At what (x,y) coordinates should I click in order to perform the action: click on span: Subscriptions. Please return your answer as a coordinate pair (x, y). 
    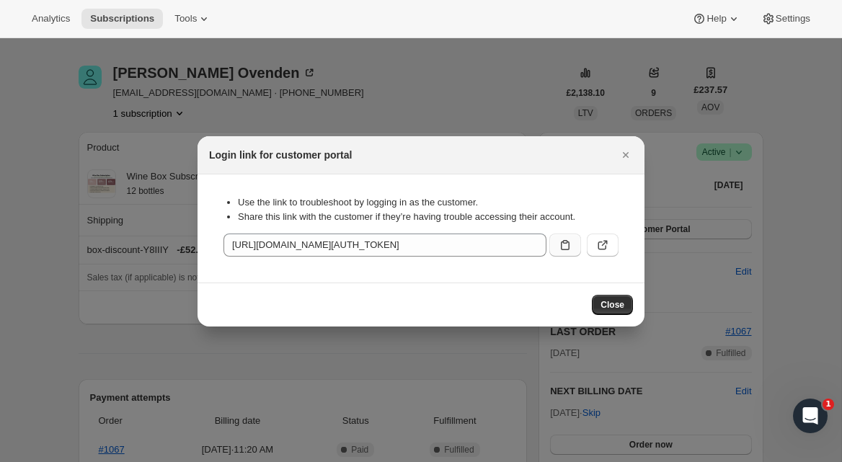
    Looking at the image, I should click on (122, 19).